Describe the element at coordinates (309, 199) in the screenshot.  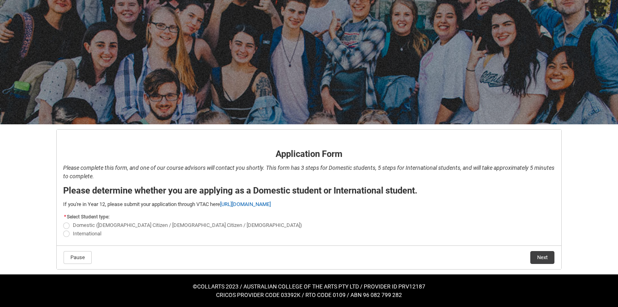
I see `article: REDU_Application_Form_for_Applicant flow` at that location.